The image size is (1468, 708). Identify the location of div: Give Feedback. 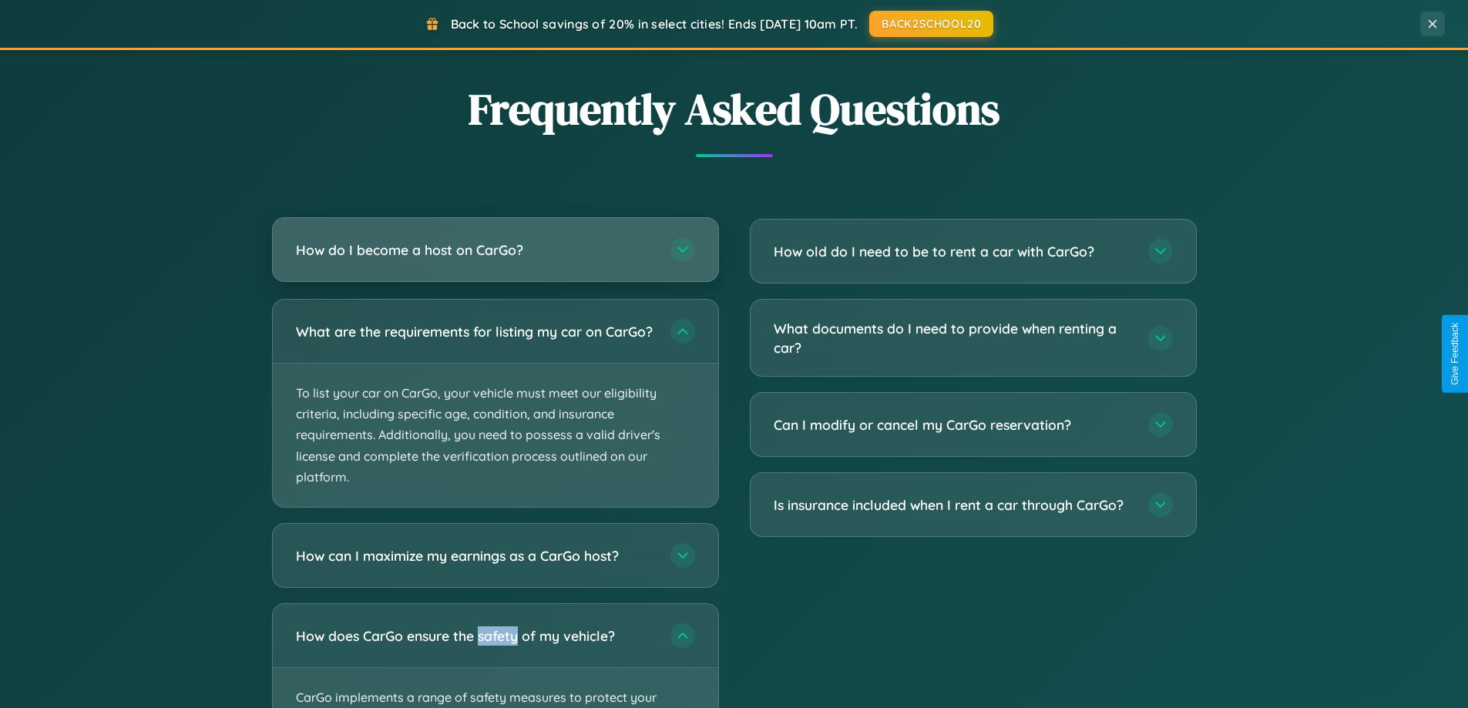
(1455, 354).